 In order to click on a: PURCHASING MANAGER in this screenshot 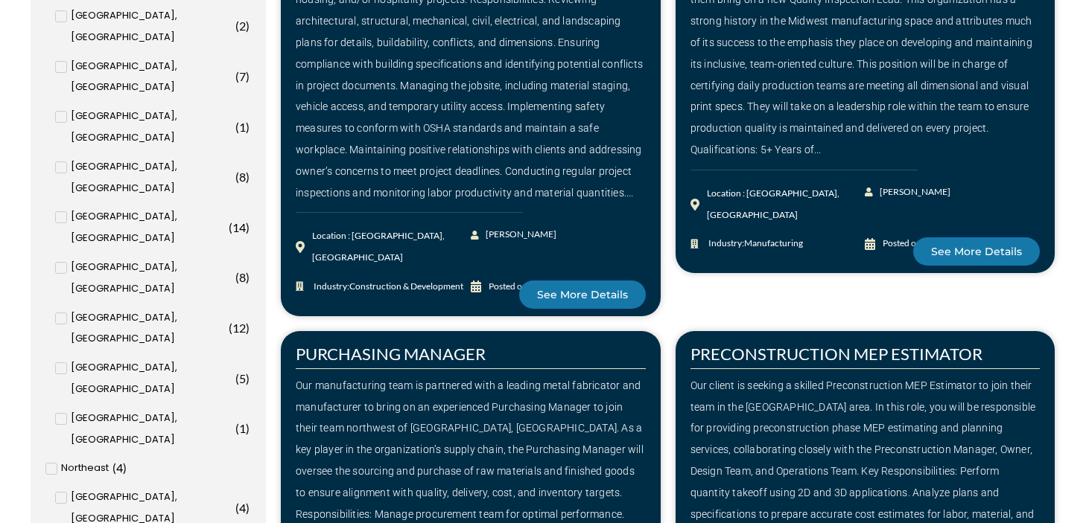, I will do `click(390, 354)`.